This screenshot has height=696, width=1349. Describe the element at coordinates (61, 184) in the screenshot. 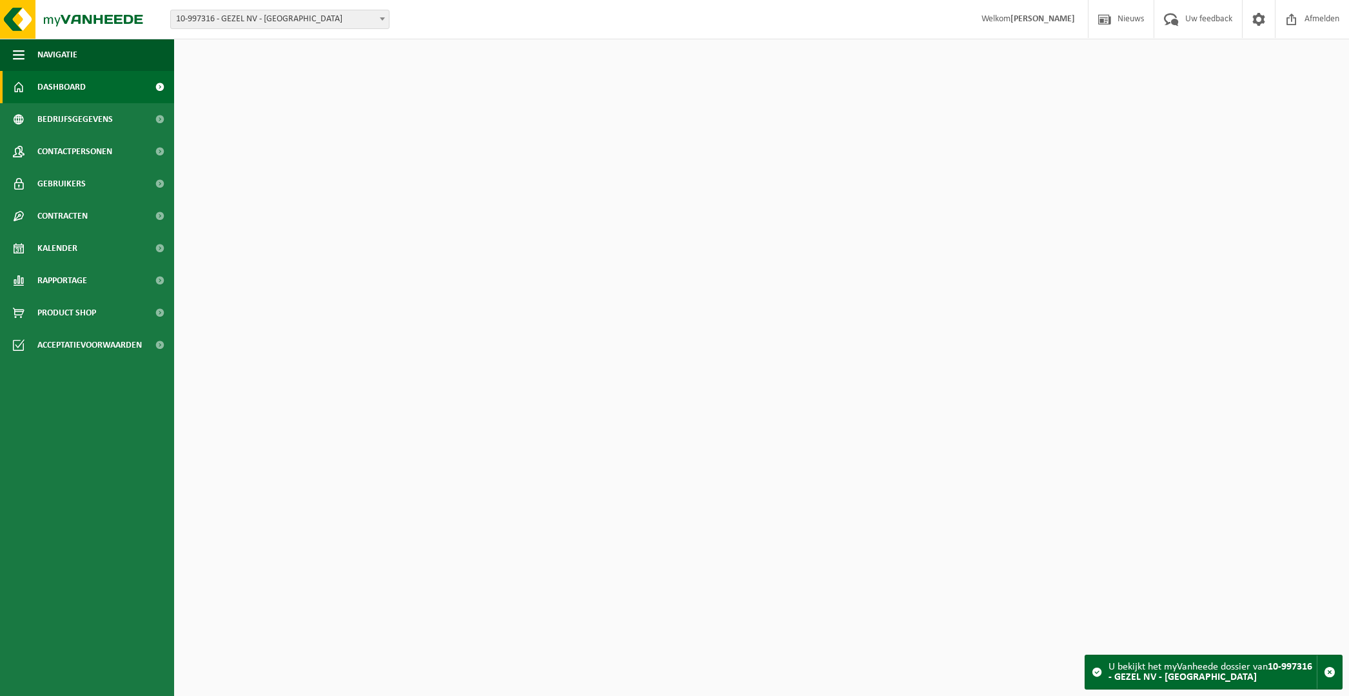

I see `span: Gebruikers` at that location.